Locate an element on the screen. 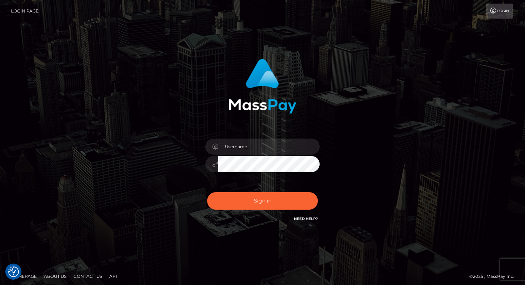  button: Consent Preferences is located at coordinates (14, 272).